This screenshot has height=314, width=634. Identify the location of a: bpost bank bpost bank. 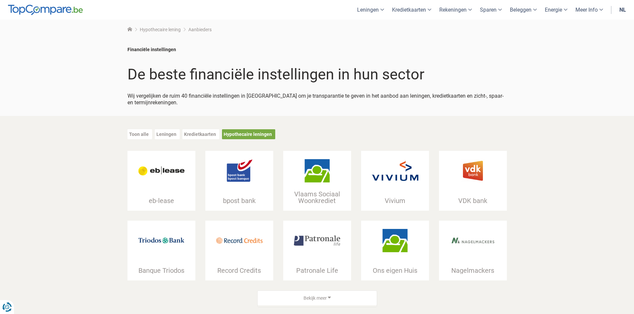
(239, 181).